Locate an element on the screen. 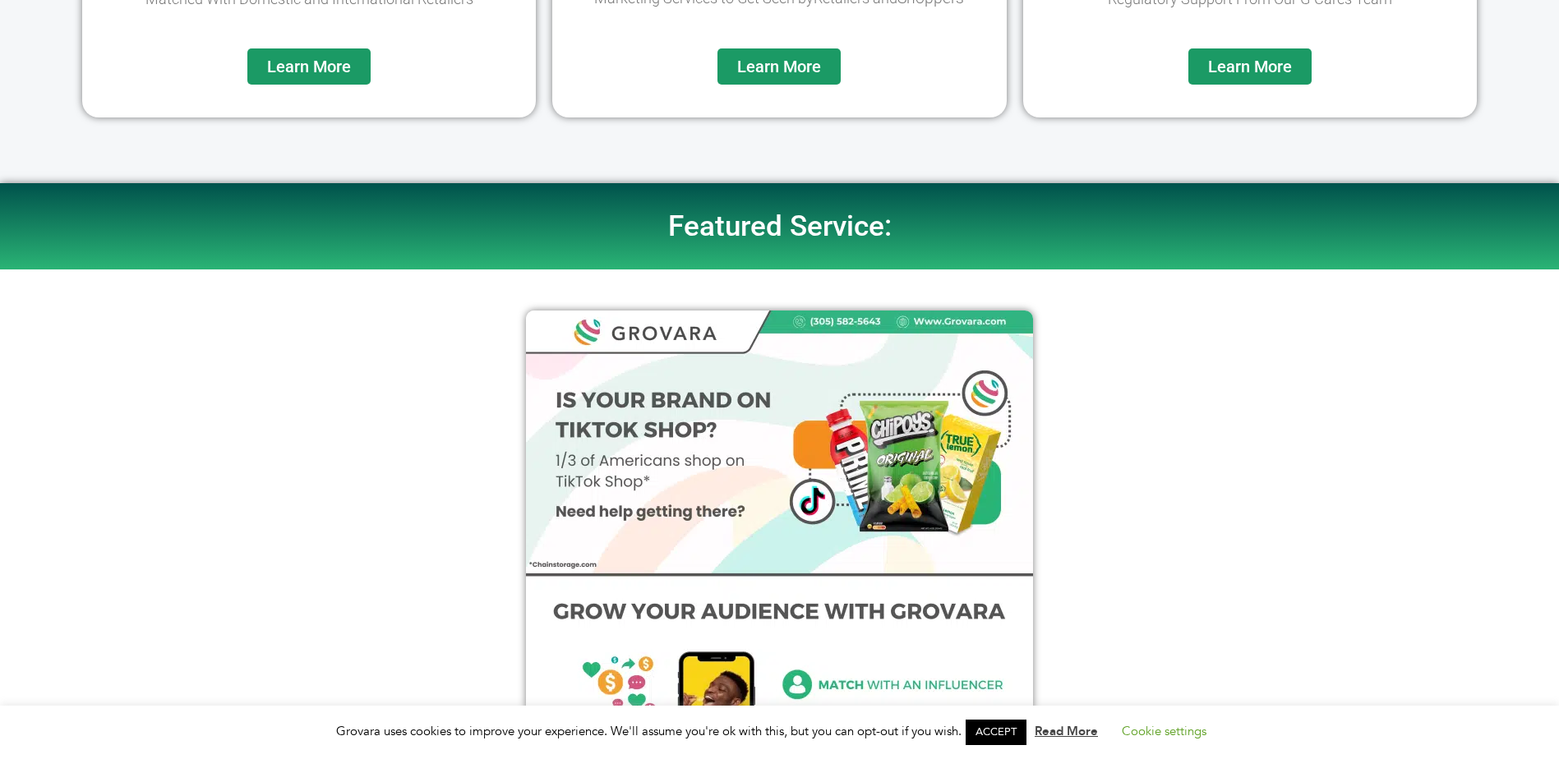 Image resolution: width=1559 pixels, height=759 pixels. a: Read More is located at coordinates (1066, 731).